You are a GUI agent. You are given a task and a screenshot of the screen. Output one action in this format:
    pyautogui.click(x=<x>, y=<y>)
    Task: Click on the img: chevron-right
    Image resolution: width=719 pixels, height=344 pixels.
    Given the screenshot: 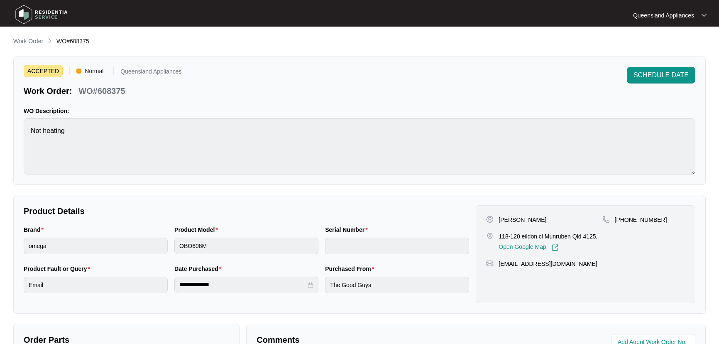 What is the action you would take?
    pyautogui.click(x=50, y=41)
    